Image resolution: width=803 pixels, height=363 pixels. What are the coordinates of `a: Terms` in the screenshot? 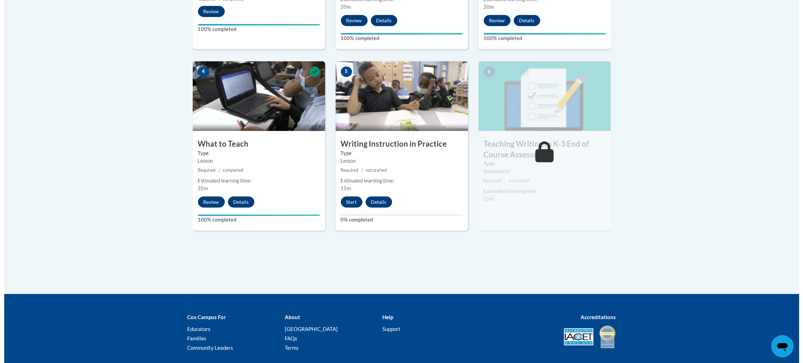 It's located at (287, 348).